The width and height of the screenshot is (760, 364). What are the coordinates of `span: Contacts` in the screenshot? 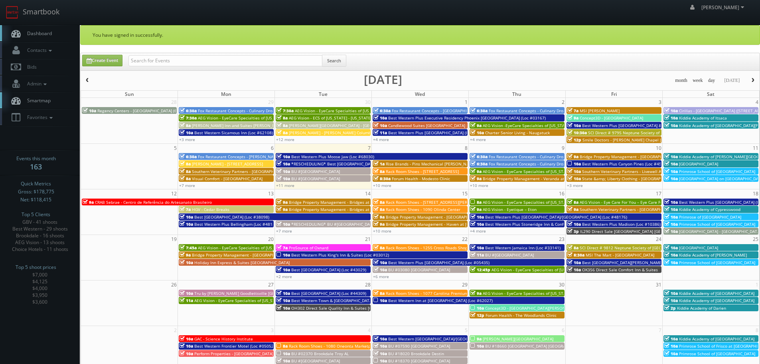 It's located at (38, 50).